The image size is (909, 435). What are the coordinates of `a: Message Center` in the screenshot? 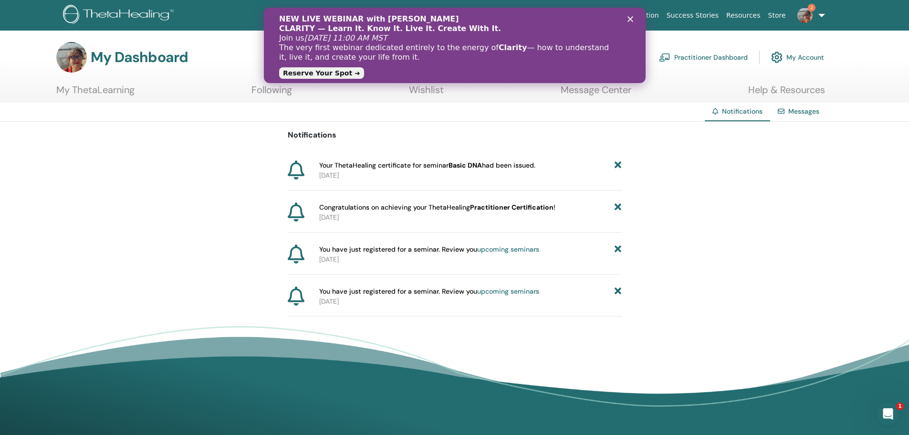 It's located at (596, 93).